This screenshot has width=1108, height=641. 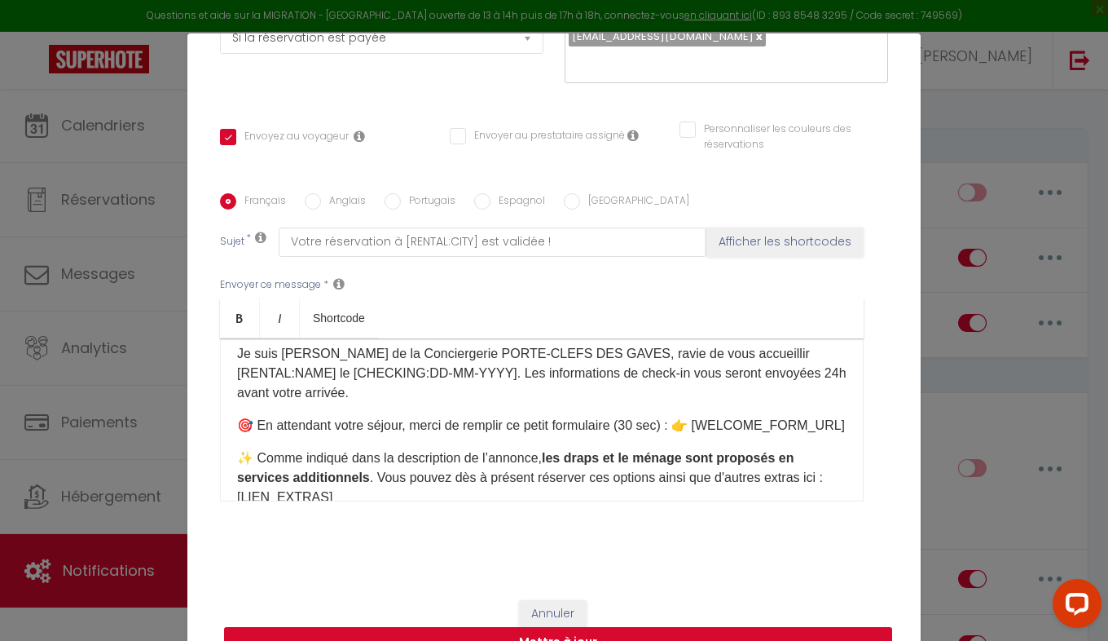 What do you see at coordinates (339, 284) in the screenshot?
I see `i: Message` at bounding box center [339, 284].